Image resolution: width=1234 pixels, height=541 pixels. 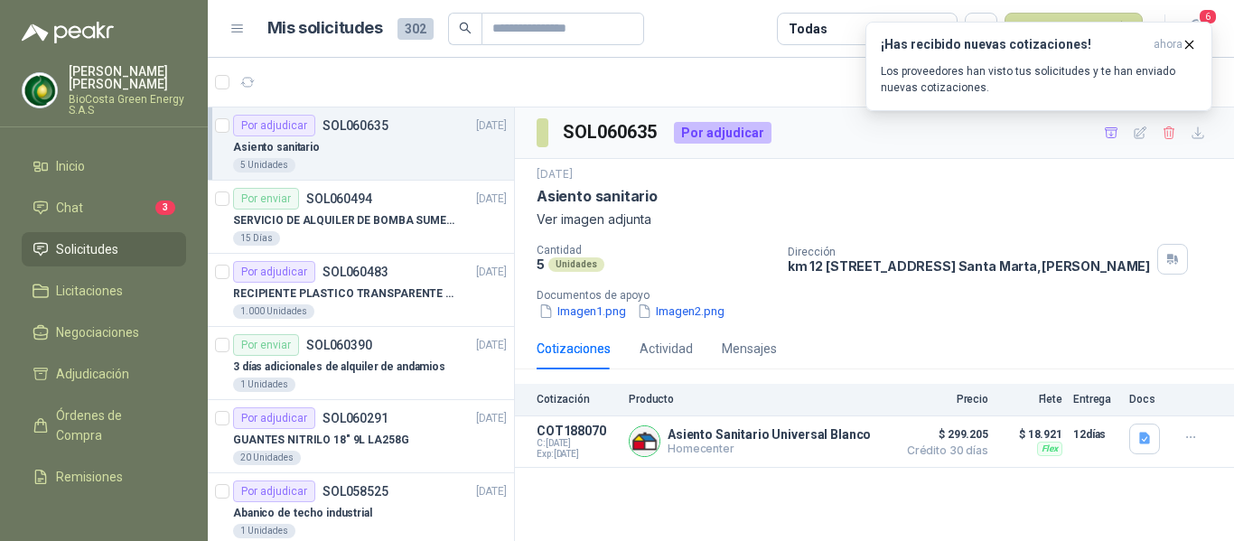 I want to click on button: ¡Has recibido nuevas cotizaciones!ahora Los proveedores han visto tus solicitudes y te han enviad..., so click(x=1039, y=66).